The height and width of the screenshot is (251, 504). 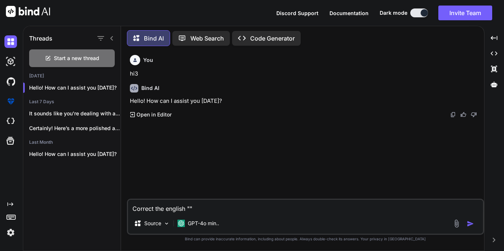 I want to click on img: Bind AI, so click(x=28, y=11).